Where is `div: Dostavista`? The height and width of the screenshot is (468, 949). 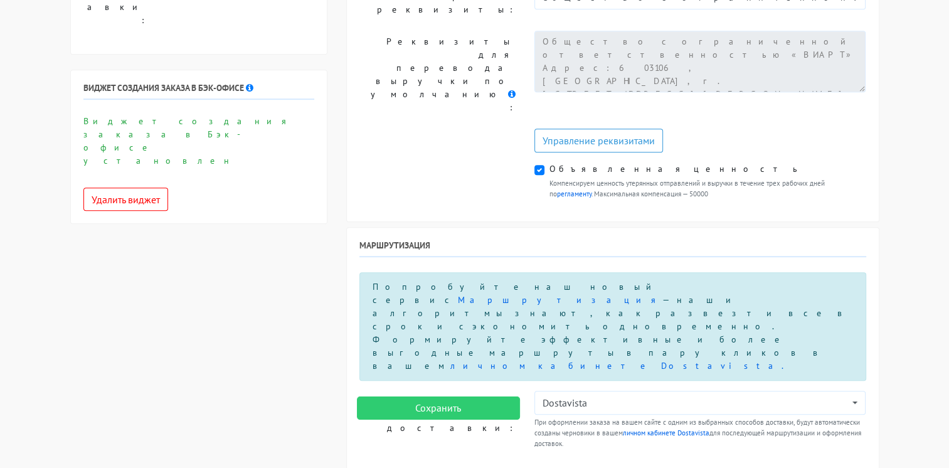 div: Dostavista is located at coordinates (696, 403).